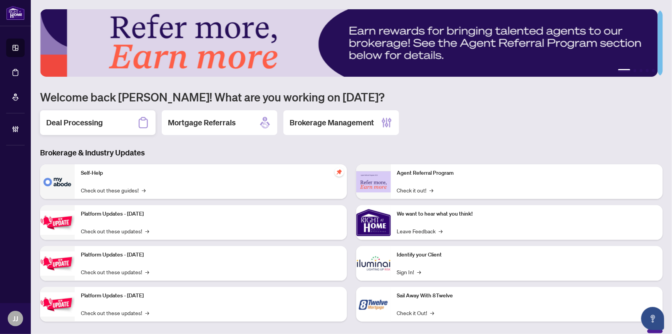  I want to click on img: Platform Updates - July 21, 2025, so click(57, 222).